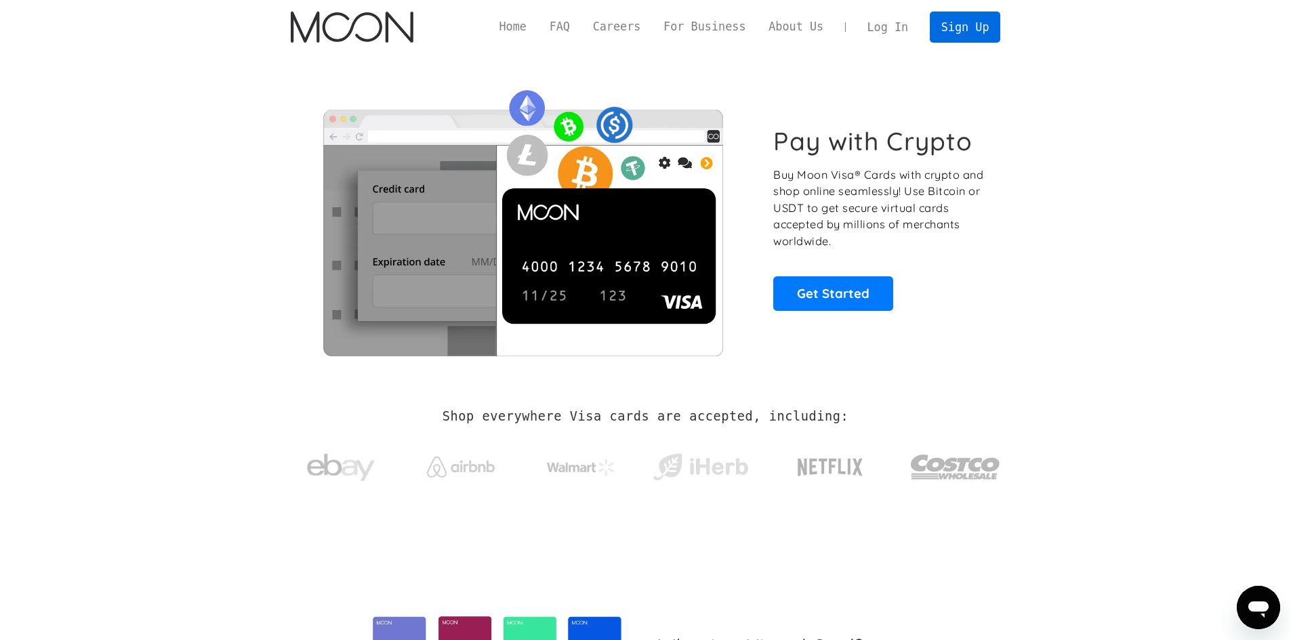 This screenshot has height=640, width=1291. I want to click on a: Walmart, so click(580, 464).